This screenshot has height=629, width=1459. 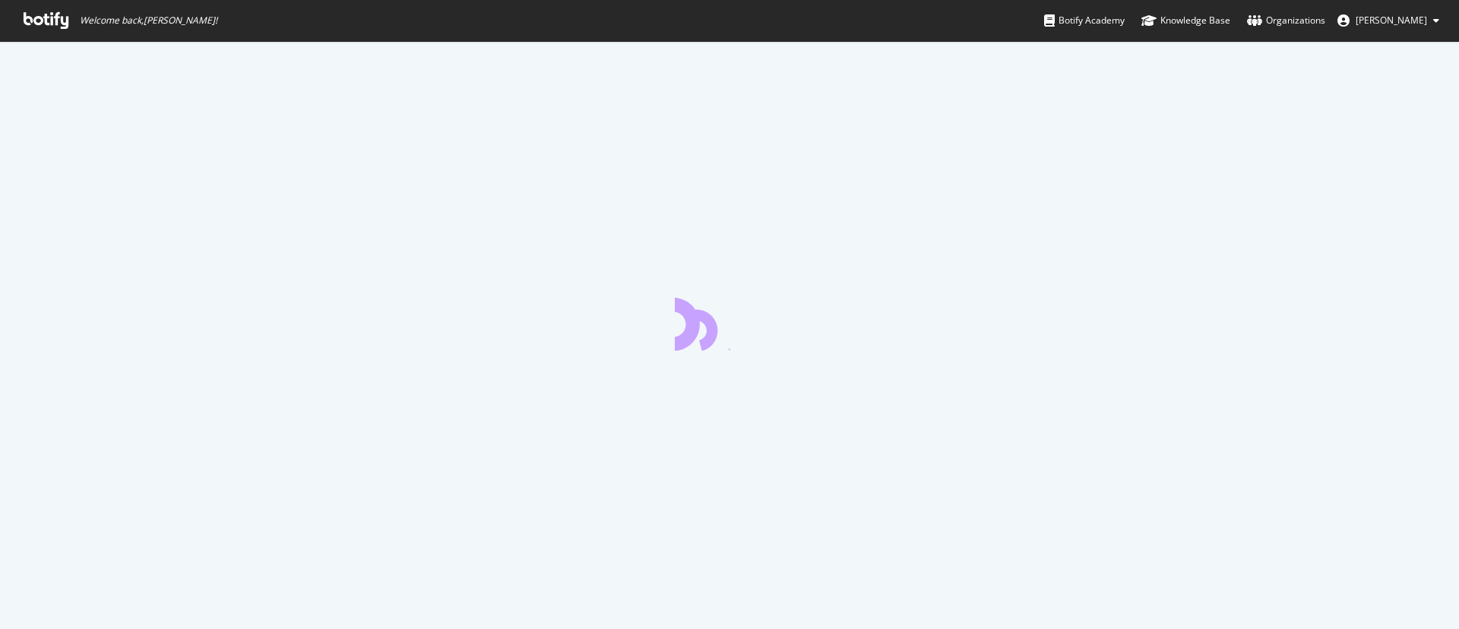 What do you see at coordinates (1392, 20) in the screenshot?
I see `span: Isobel Watson` at bounding box center [1392, 20].